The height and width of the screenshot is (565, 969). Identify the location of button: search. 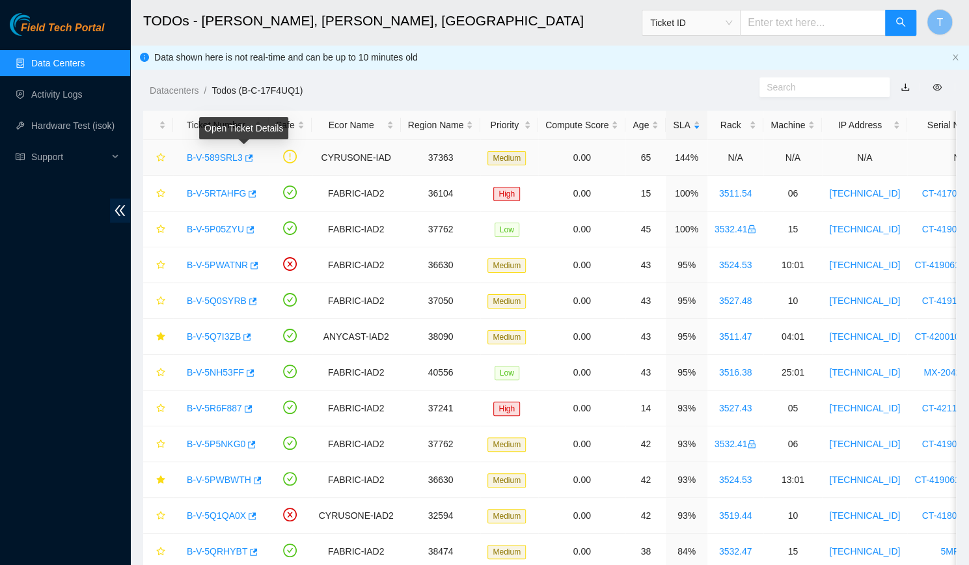
(901, 23).